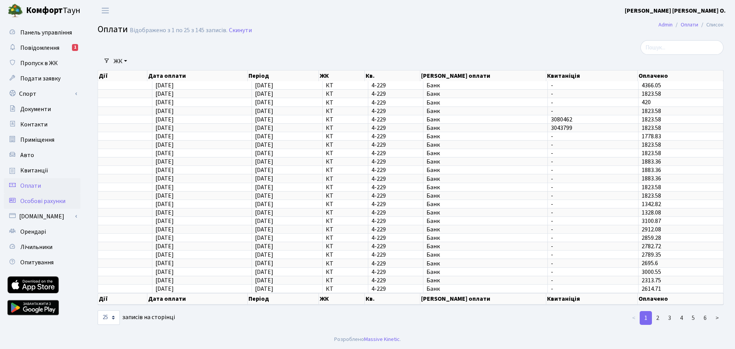 The image size is (735, 349). Describe the element at coordinates (393, 299) in the screenshot. I see `th: Кв.` at that location.